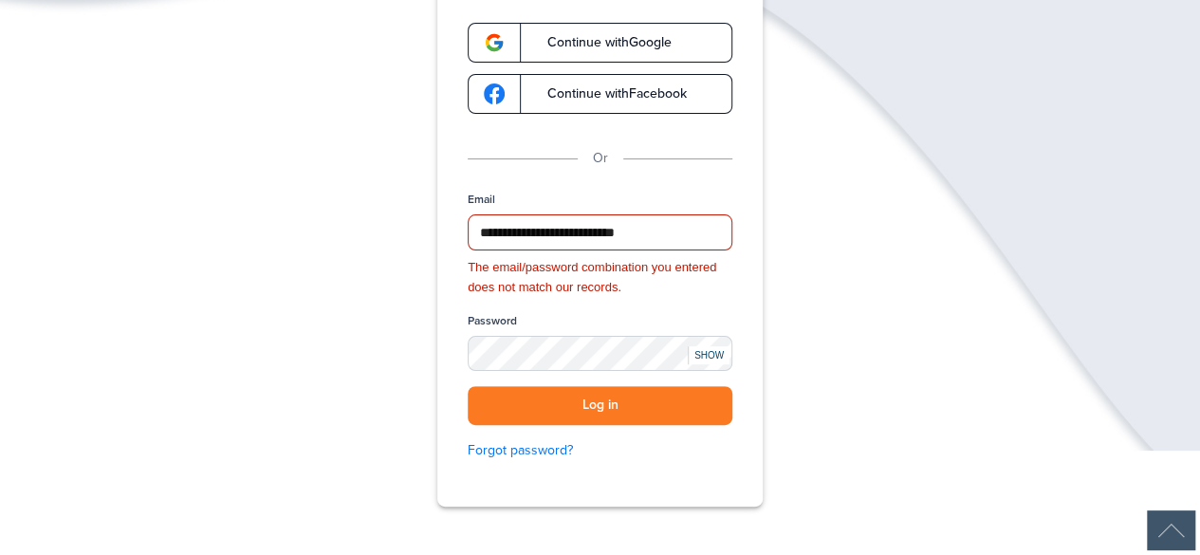 The image size is (1200, 555). What do you see at coordinates (599, 450) in the screenshot?
I see `a: Forgot password?` at bounding box center [599, 450].